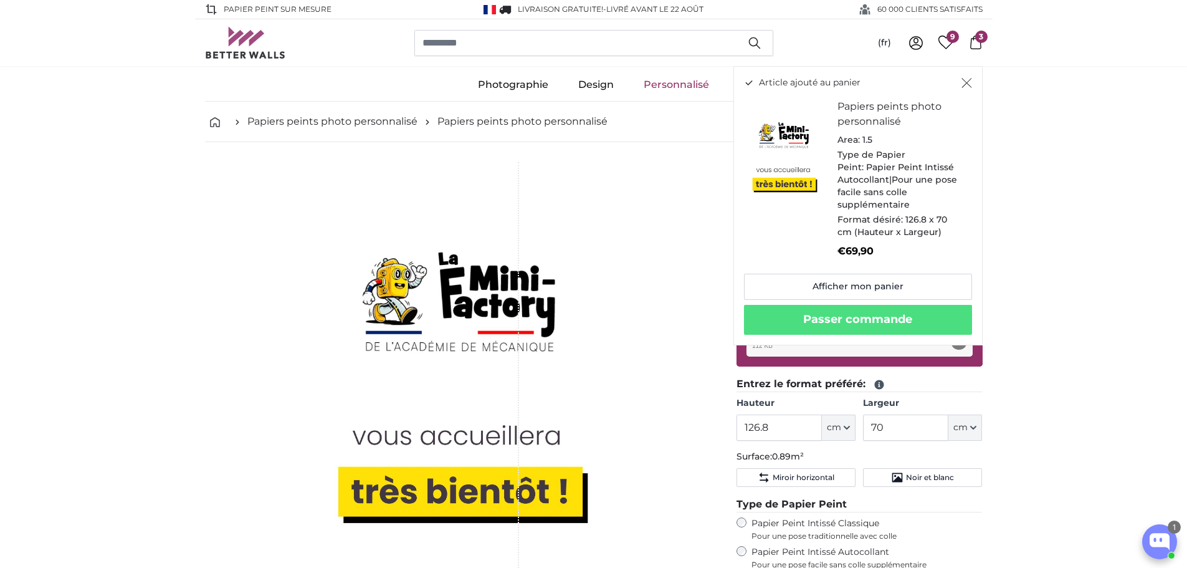 This screenshot has height=568, width=1187. What do you see at coordinates (676, 85) in the screenshot?
I see `a: Personnalisé` at bounding box center [676, 85].